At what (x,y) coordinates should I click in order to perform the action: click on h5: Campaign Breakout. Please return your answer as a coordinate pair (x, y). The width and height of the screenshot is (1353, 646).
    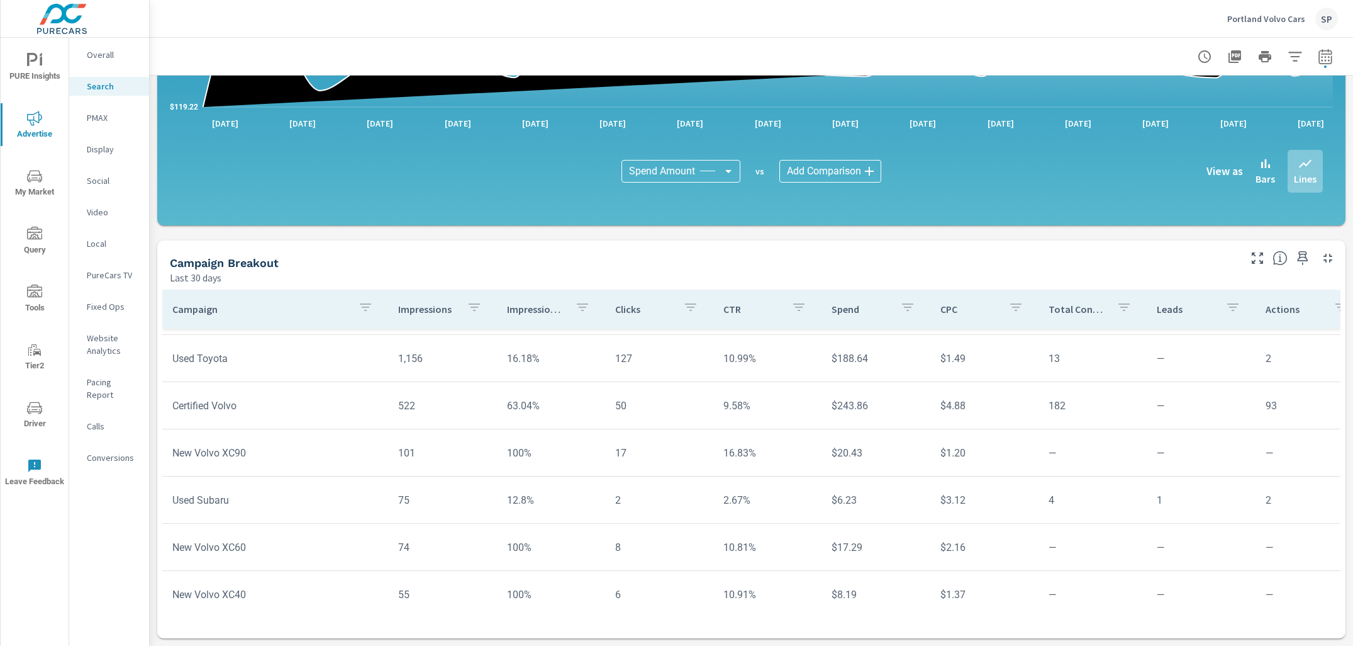
    Looking at the image, I should click on (224, 262).